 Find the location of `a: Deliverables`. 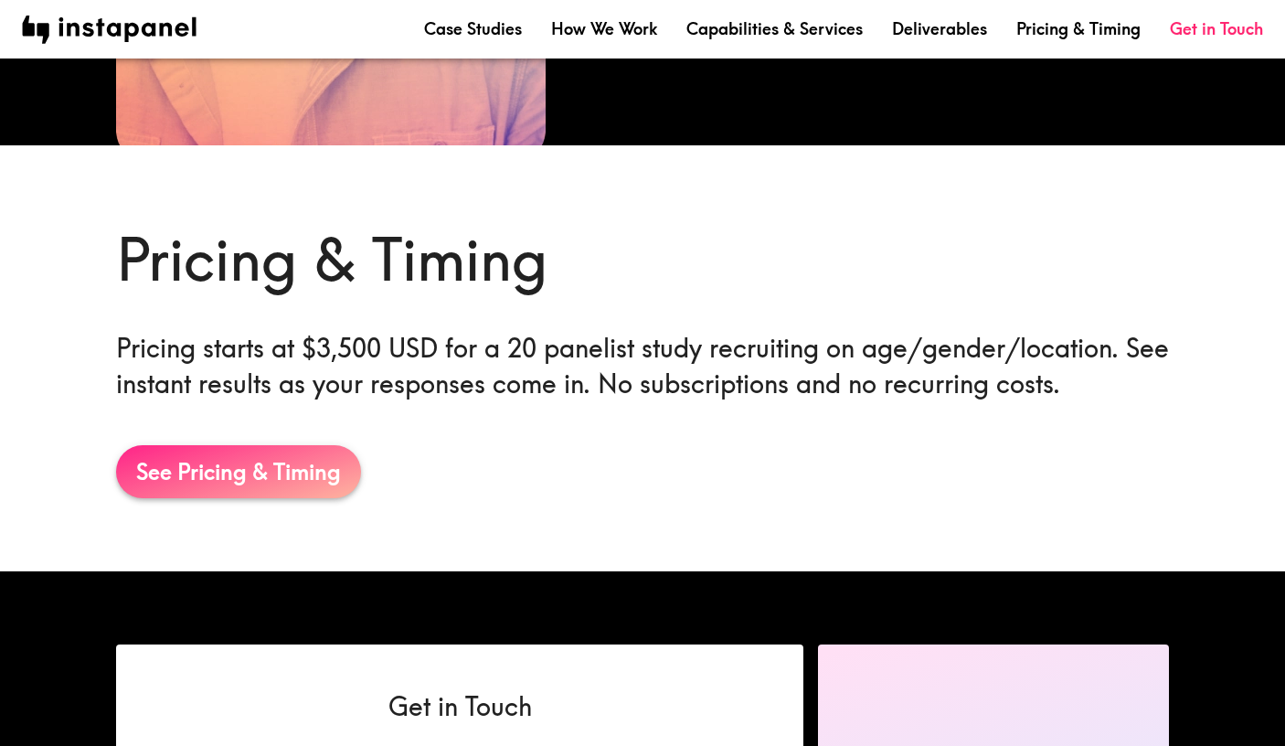

a: Deliverables is located at coordinates (939, 28).